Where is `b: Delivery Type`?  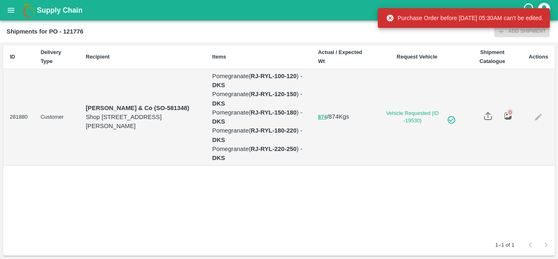
b: Delivery Type is located at coordinates (51, 56).